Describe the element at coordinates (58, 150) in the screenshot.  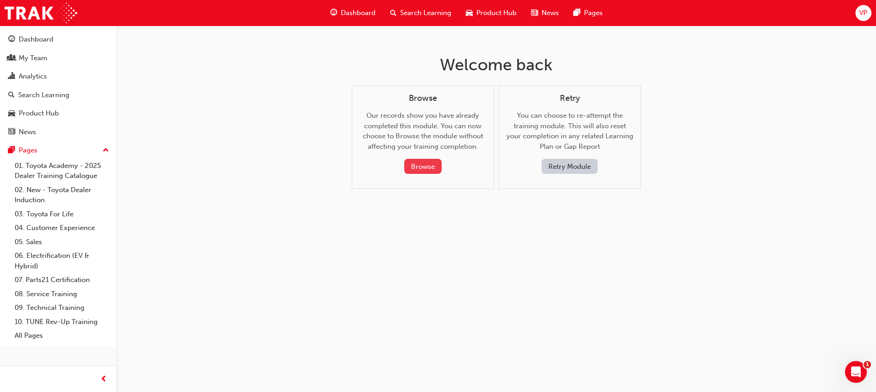
I see `button: Pages` at that location.